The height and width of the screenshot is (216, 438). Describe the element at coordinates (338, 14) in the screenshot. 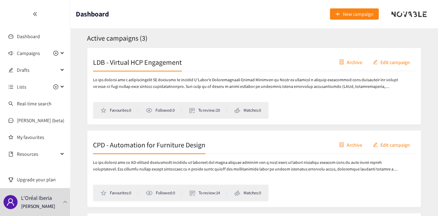

I see `span: plus` at that location.